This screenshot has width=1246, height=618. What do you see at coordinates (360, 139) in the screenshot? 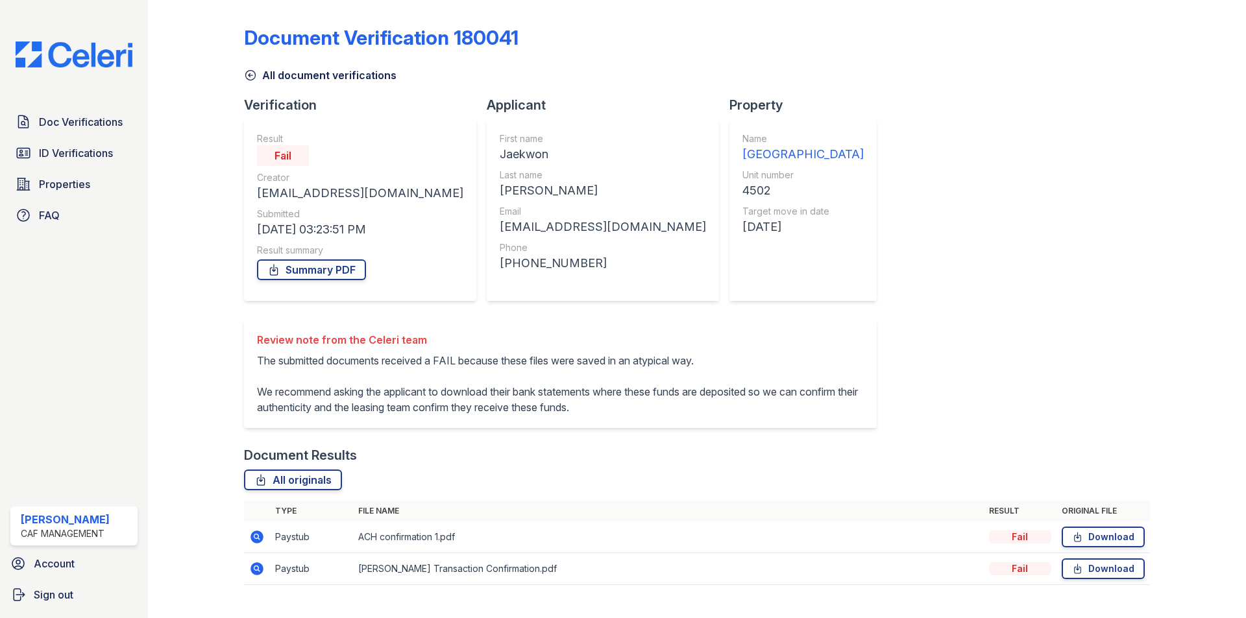
I see `div: Result` at bounding box center [360, 139].